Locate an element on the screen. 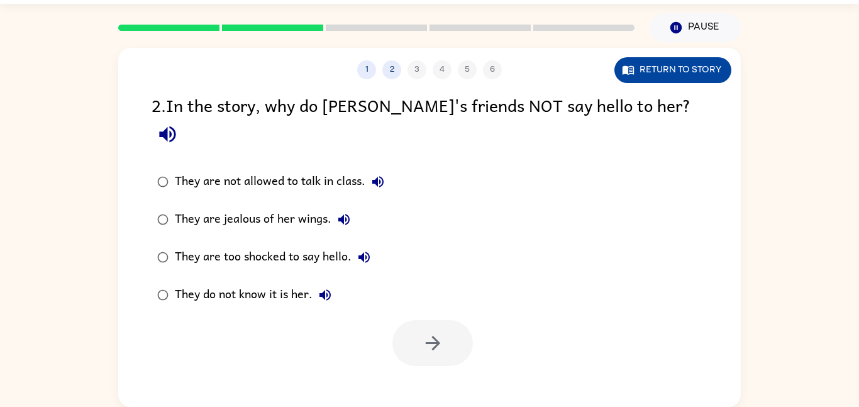 This screenshot has height=407, width=859. div: They are not allowed to talk in class. is located at coordinates (282, 182).